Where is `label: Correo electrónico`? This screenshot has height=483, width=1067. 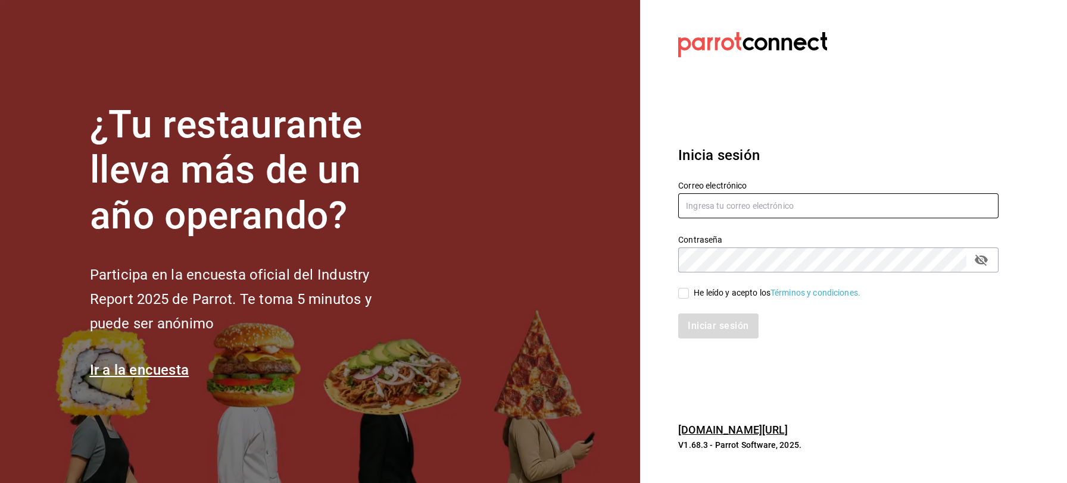
label: Correo electrónico is located at coordinates (838, 185).